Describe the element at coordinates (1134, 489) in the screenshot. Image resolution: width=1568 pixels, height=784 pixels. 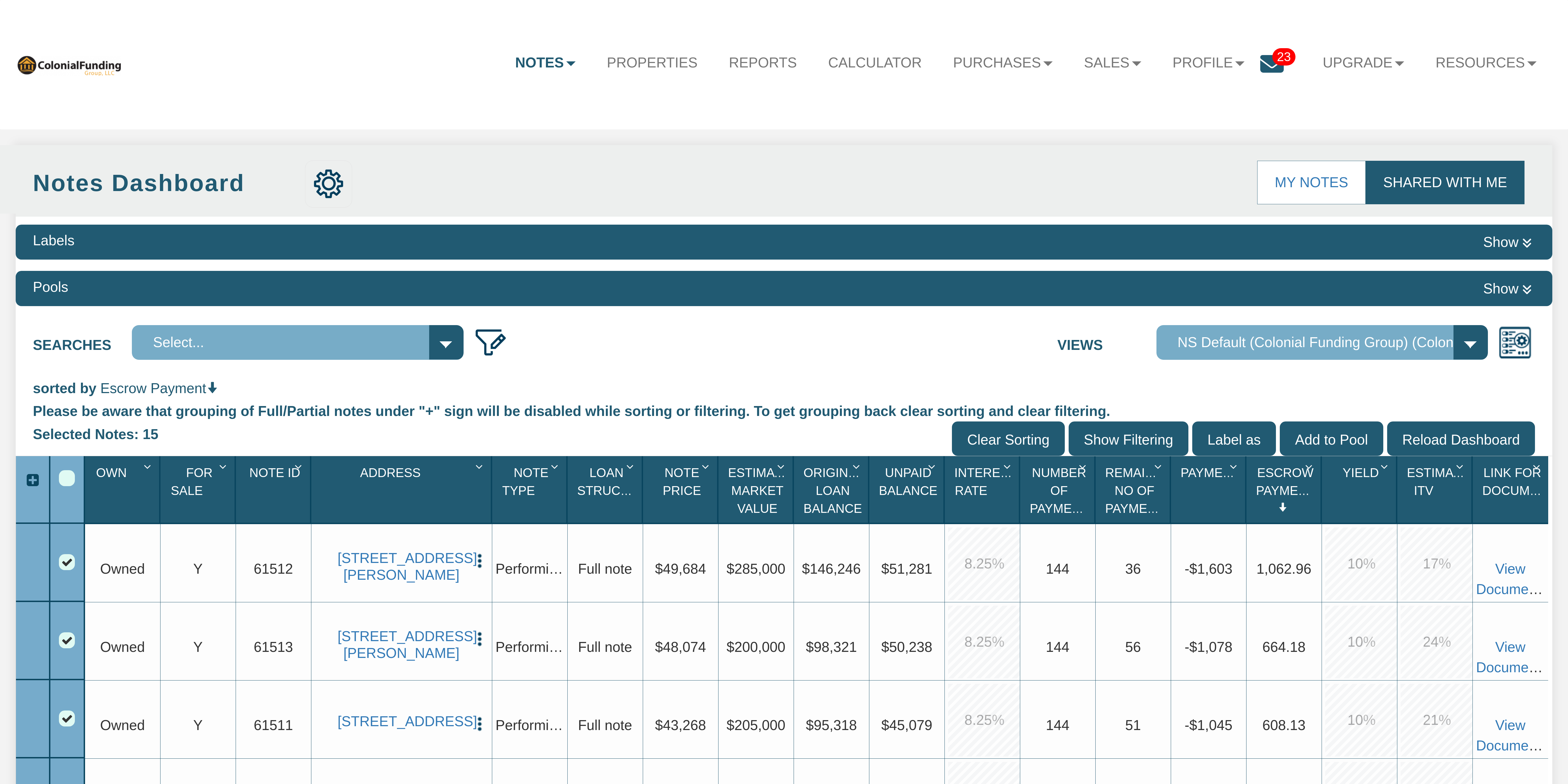
I see `div: Remaining No Of Payments Sort None` at that location.